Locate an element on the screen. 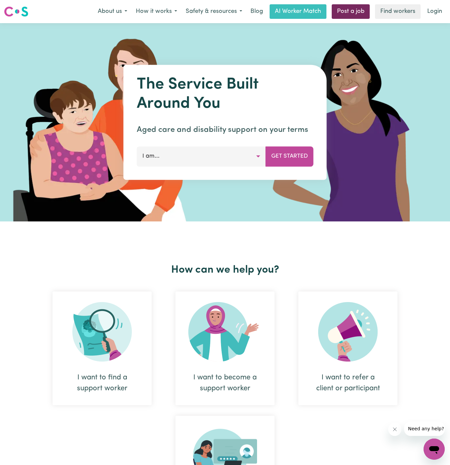 This screenshot has width=450, height=465. a: AI Worker Match is located at coordinates (298, 12).